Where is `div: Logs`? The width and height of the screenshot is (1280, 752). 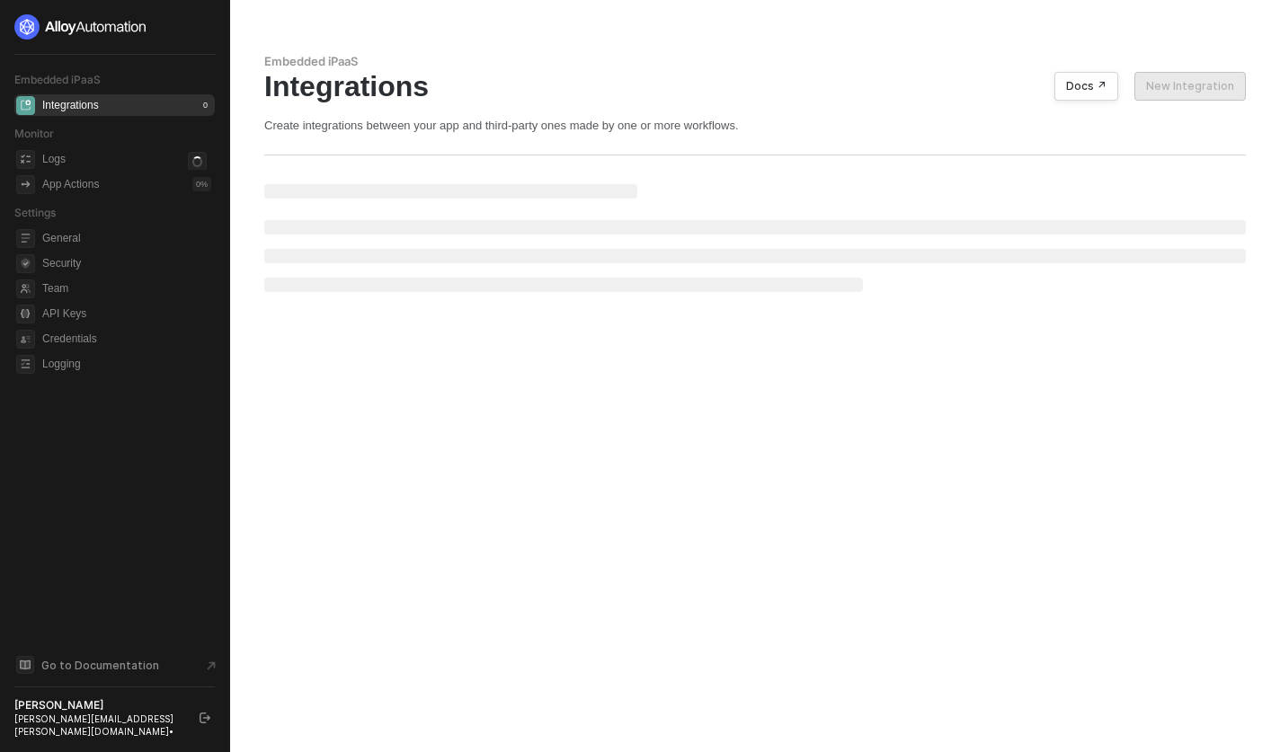 div: Logs is located at coordinates (54, 159).